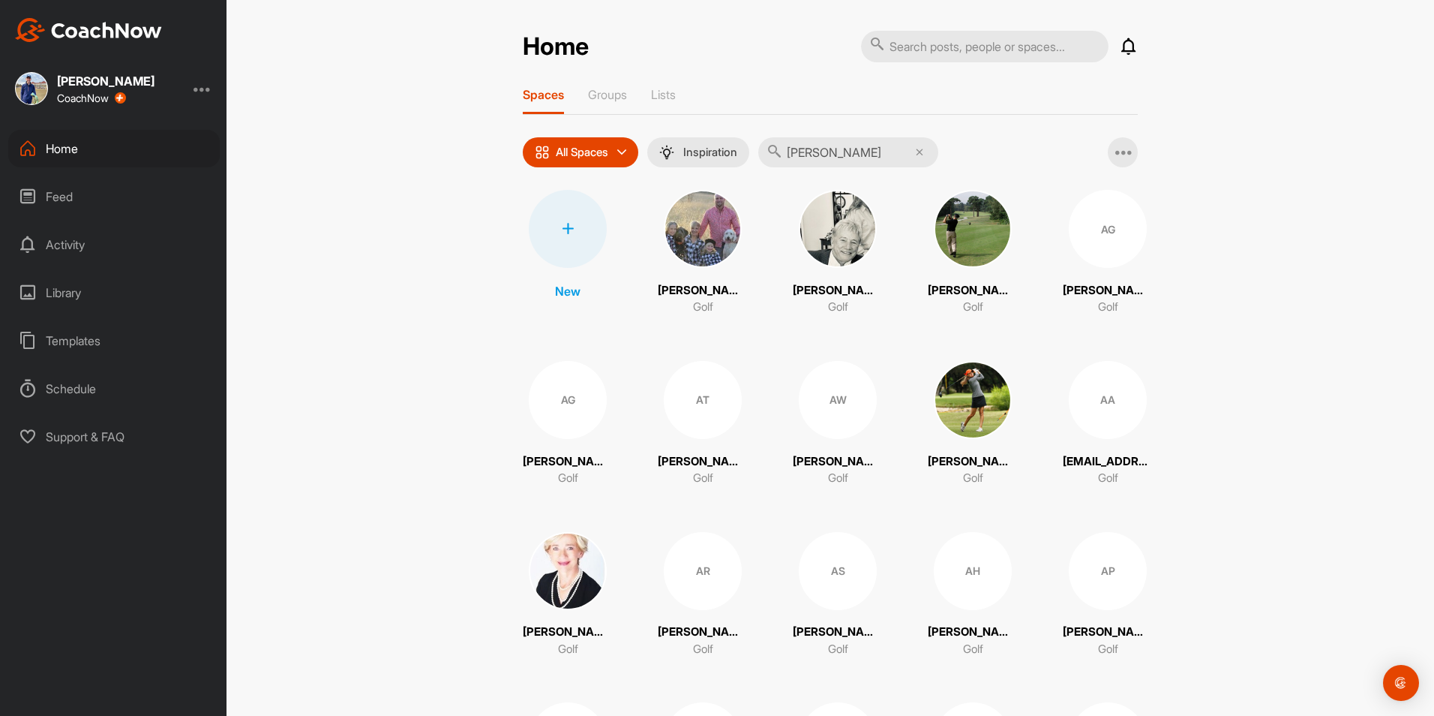 The height and width of the screenshot is (716, 1434). Describe the element at coordinates (114, 389) in the screenshot. I see `div: Schedule` at that location.